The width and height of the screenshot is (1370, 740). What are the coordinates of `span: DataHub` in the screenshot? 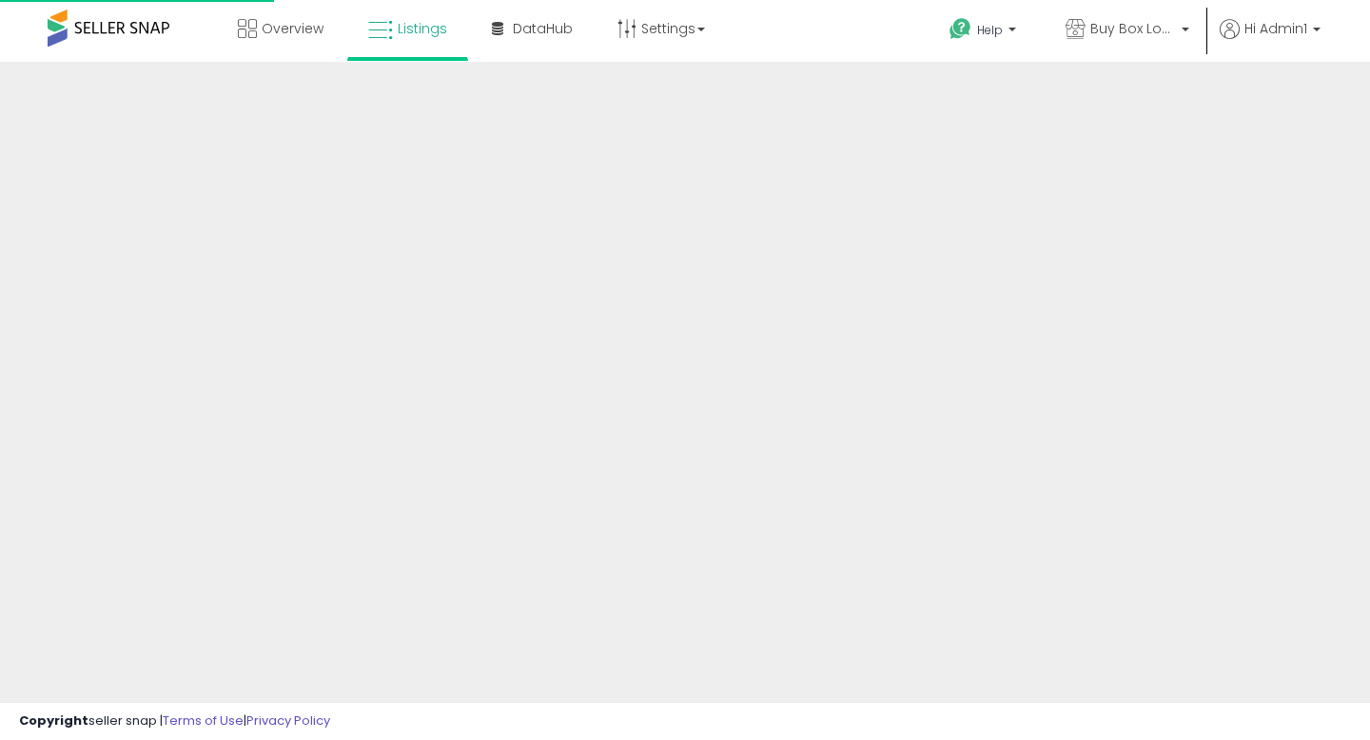 It's located at (542, 29).